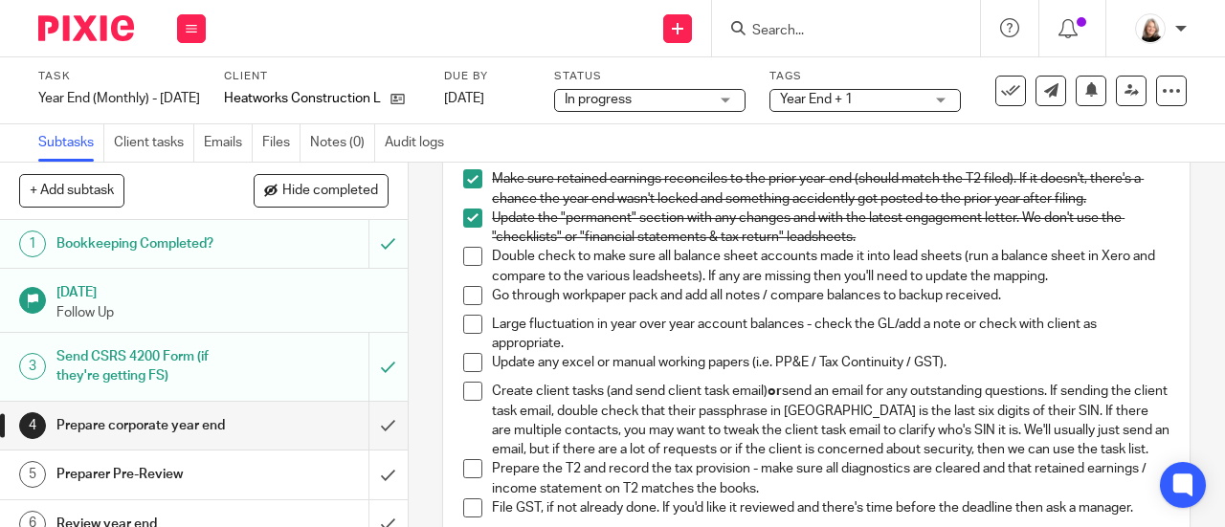 The image size is (1225, 527). Describe the element at coordinates (487, 77) in the screenshot. I see `label: Due by` at that location.